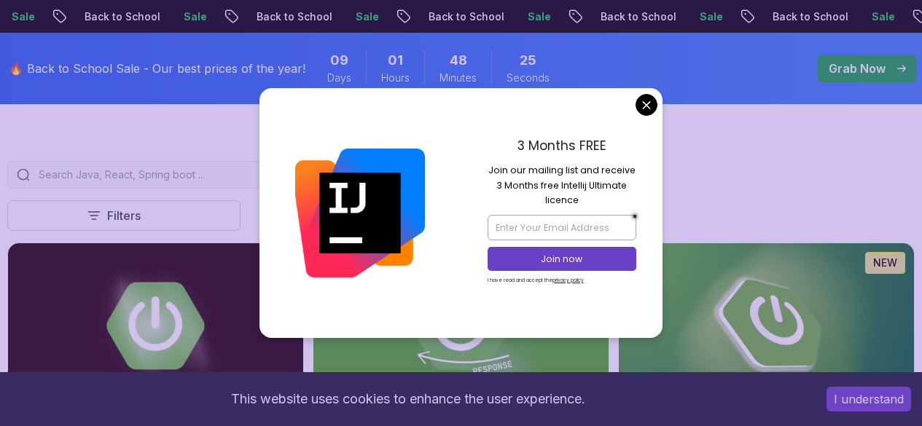 This screenshot has height=426, width=922. Describe the element at coordinates (407, 399) in the screenshot. I see `div: This website uses cookies to enhance the user experience.` at that location.